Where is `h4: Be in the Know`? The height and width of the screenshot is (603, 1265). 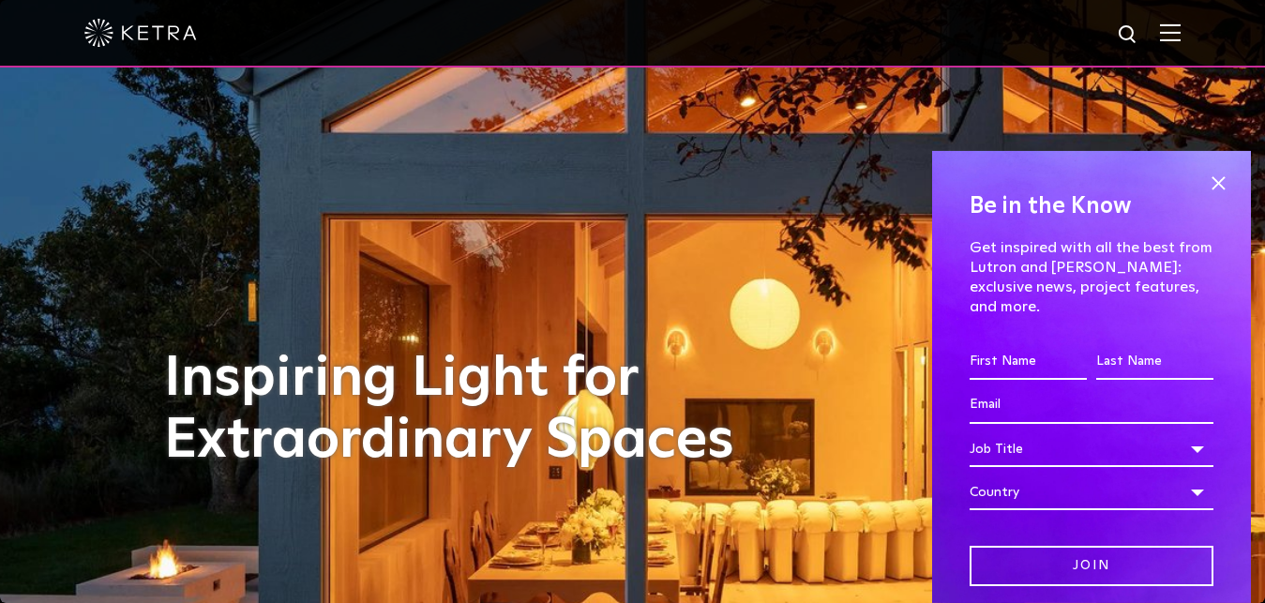 h4: Be in the Know is located at coordinates (1092, 206).